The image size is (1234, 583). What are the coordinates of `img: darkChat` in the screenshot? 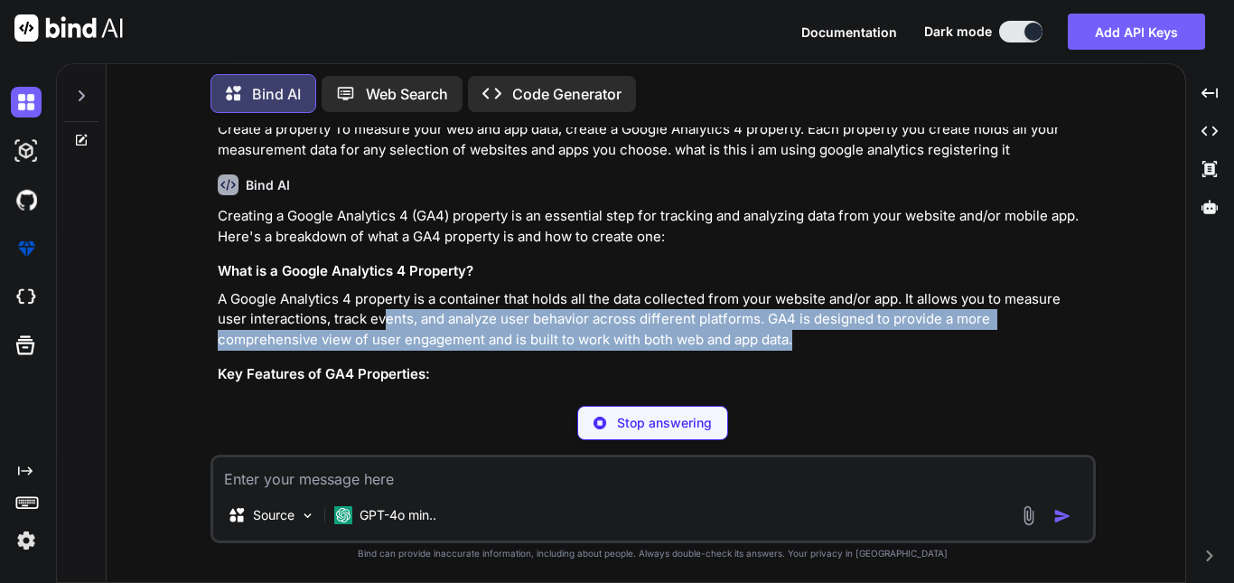 It's located at (26, 102).